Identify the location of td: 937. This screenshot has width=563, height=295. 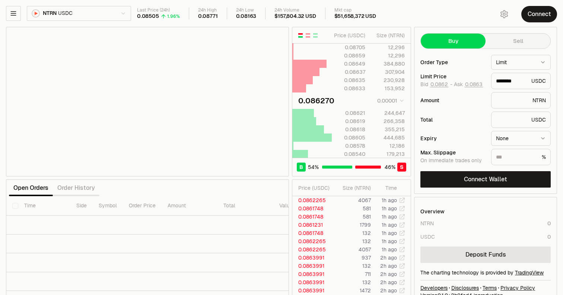
(352, 257).